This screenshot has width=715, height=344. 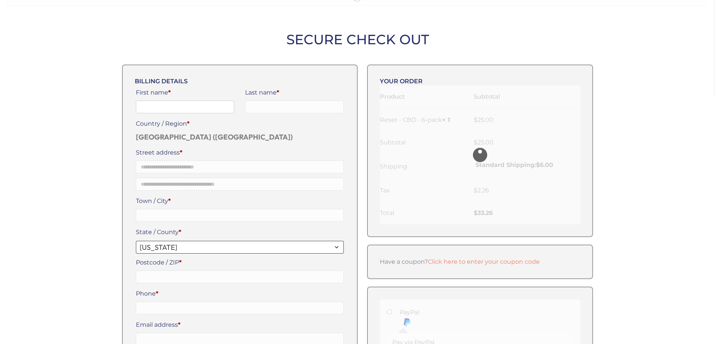 I want to click on h3: Your order, so click(x=480, y=81).